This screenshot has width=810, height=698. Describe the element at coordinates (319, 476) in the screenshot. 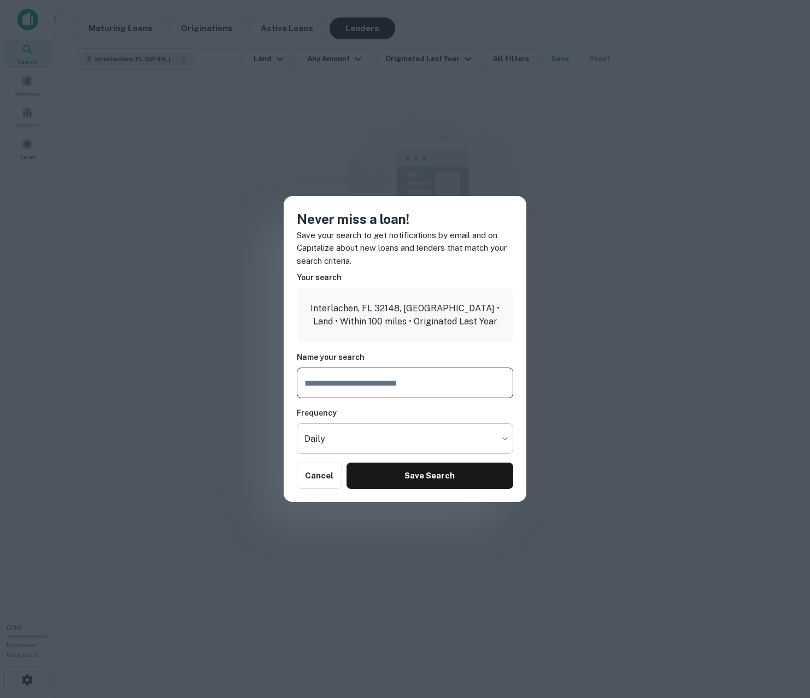

I see `button: Cancel` at that location.